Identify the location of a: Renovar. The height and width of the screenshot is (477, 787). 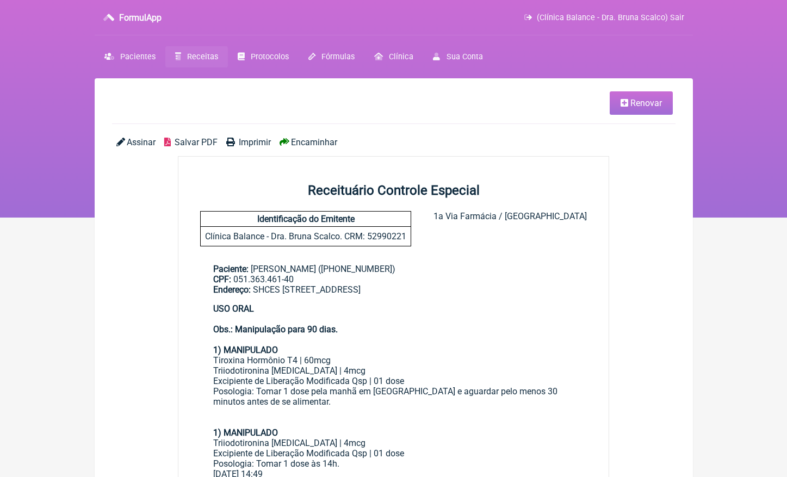
(641, 103).